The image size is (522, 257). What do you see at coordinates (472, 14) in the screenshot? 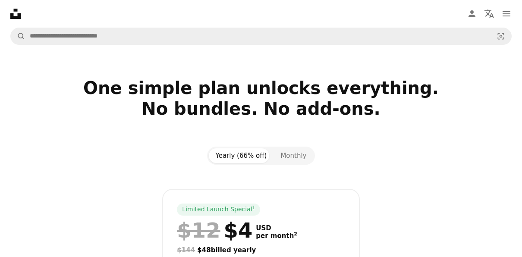
I see `a: Log in / Sign up` at bounding box center [472, 14].